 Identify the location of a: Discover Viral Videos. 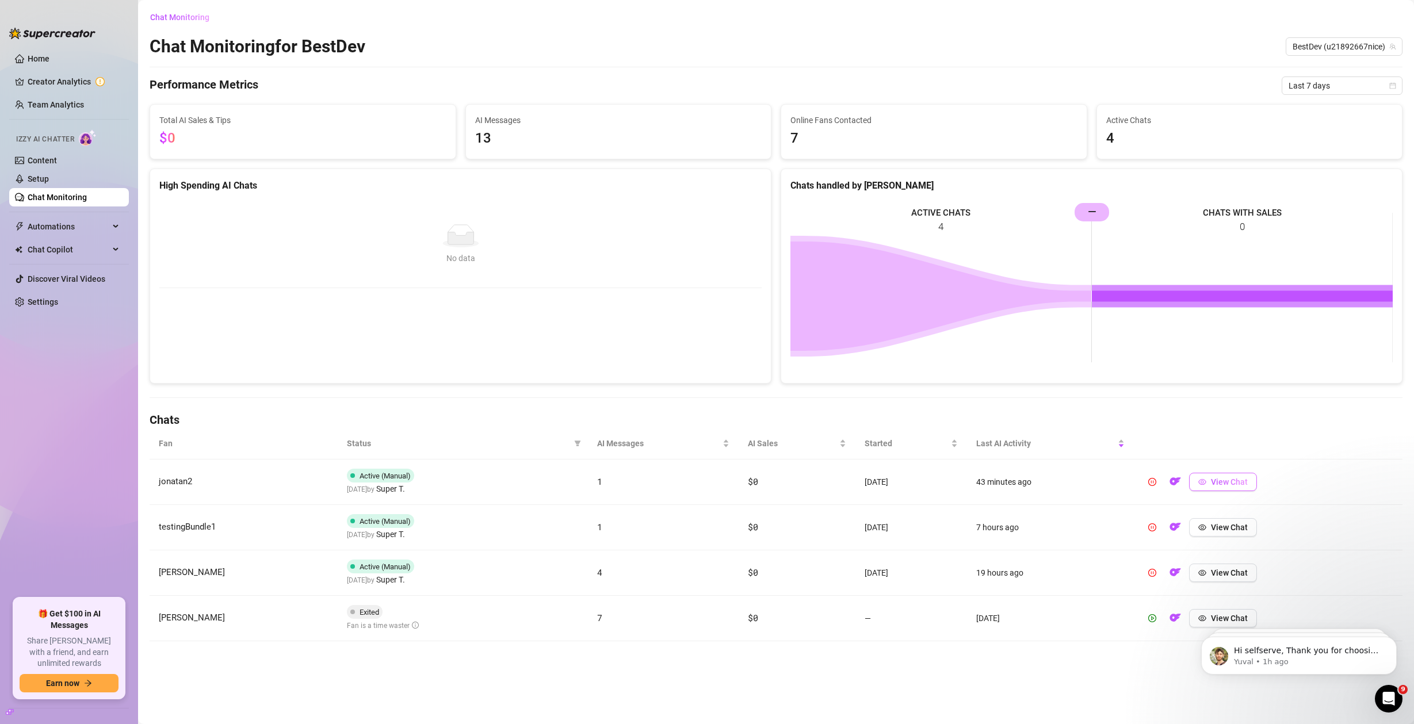
(66, 279).